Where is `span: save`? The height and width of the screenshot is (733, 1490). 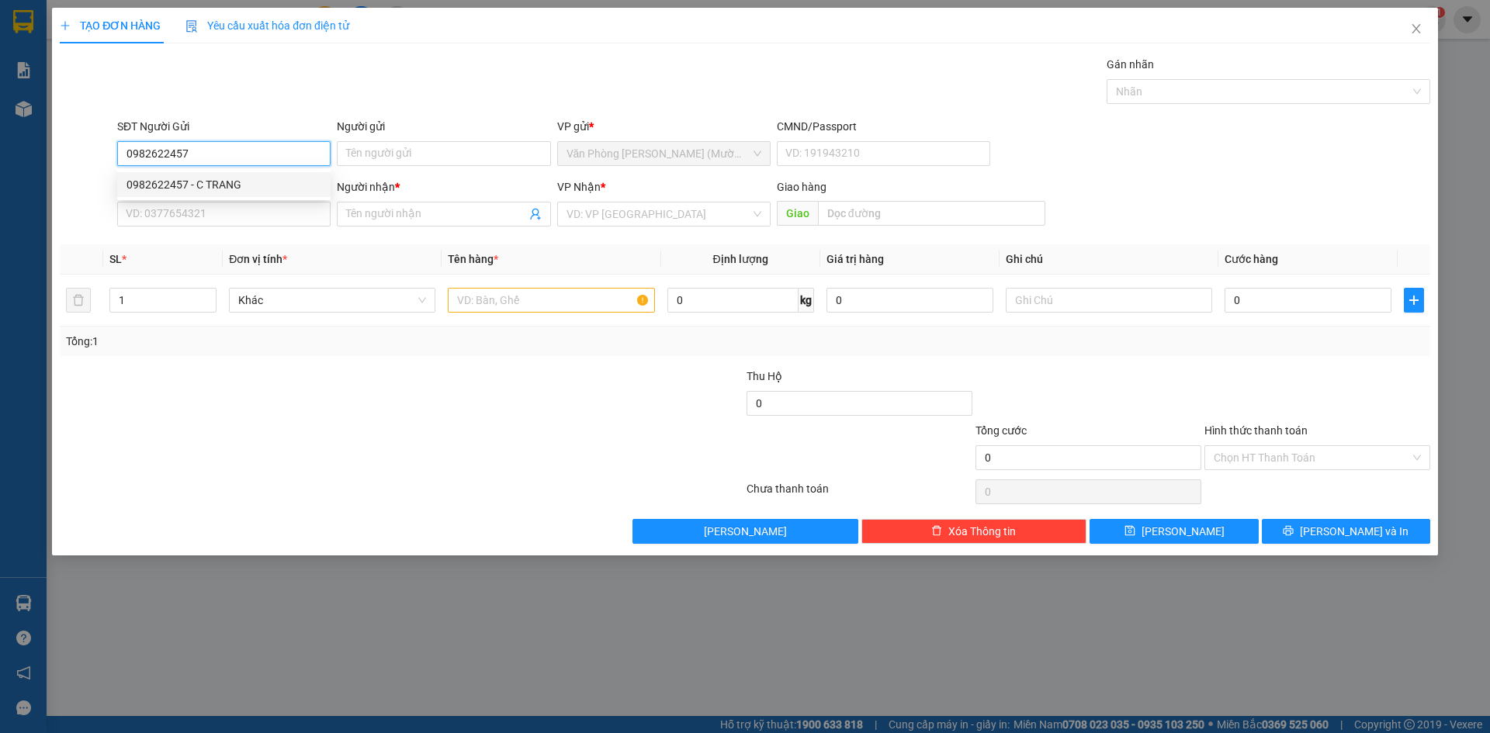 span: save is located at coordinates (1130, 532).